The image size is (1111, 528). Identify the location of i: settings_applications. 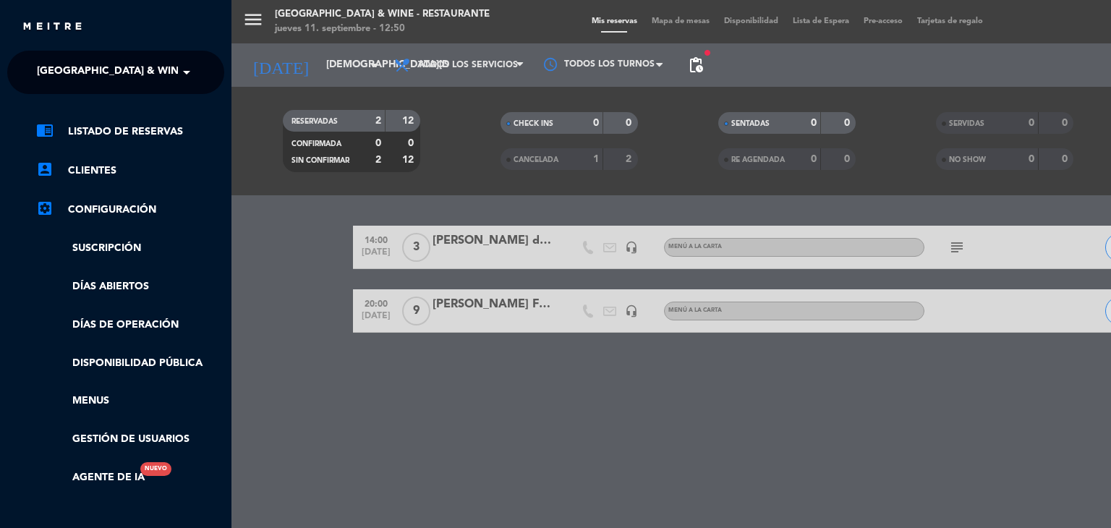
(45, 208).